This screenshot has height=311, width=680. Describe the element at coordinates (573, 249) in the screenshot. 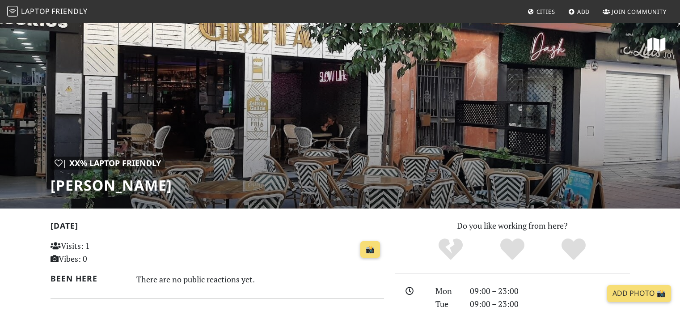

I see `div: Definitely!` at that location.